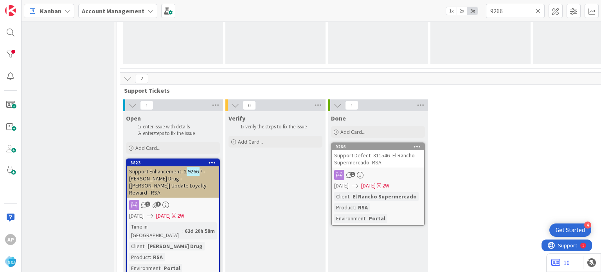 The height and width of the screenshot is (272, 601). Describe the element at coordinates (375, 159) in the screenshot. I see `span: Support Defect- 311546- El Rancho Supermercado- RSA` at that location.